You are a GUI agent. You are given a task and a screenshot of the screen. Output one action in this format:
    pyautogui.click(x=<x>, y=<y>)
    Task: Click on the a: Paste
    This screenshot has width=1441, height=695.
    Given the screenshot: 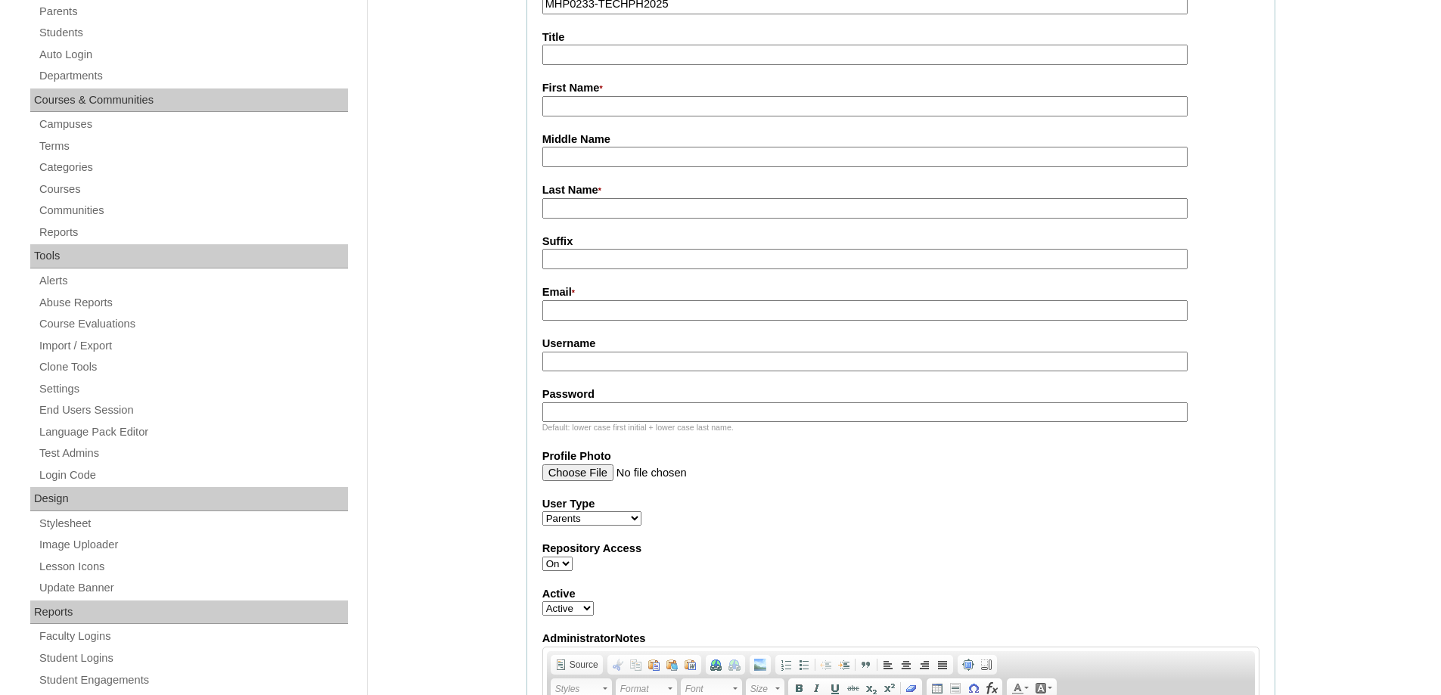 What is the action you would take?
    pyautogui.click(x=654, y=665)
    